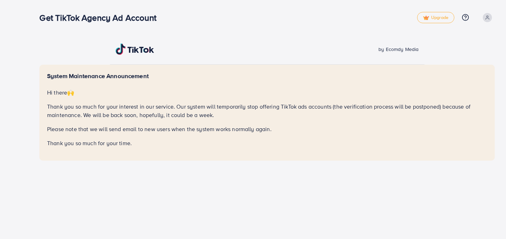 This screenshot has width=506, height=239. Describe the element at coordinates (436, 18) in the screenshot. I see `span: Upgrade` at that location.